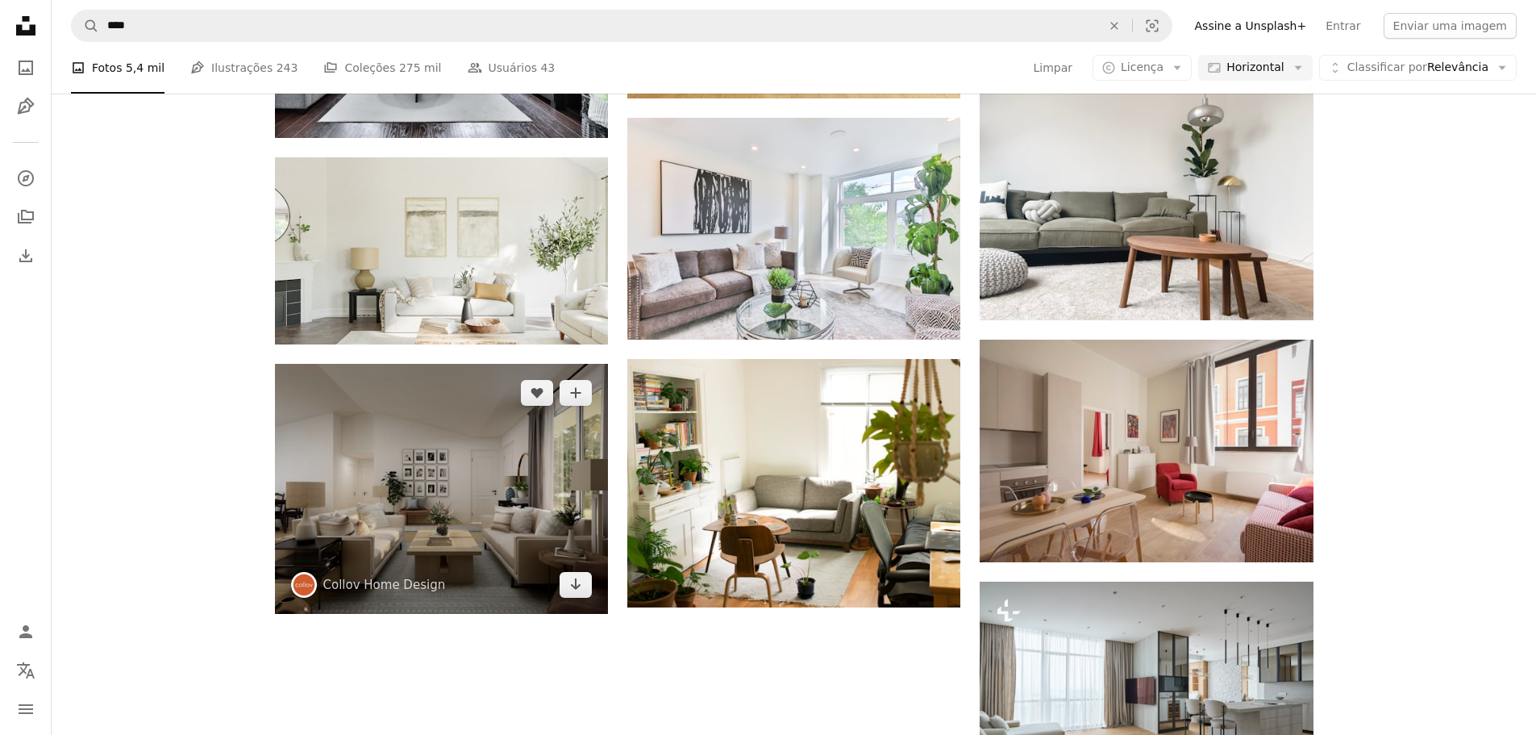  What do you see at coordinates (26, 27) in the screenshot?
I see `a: Início — Unsplash` at bounding box center [26, 27].